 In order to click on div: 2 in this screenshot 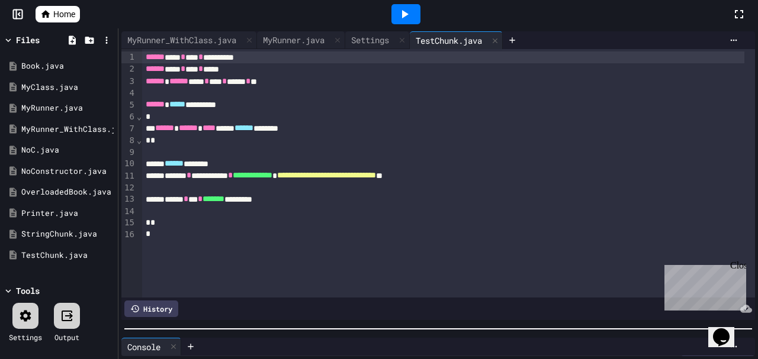, I will do `click(128, 69)`.